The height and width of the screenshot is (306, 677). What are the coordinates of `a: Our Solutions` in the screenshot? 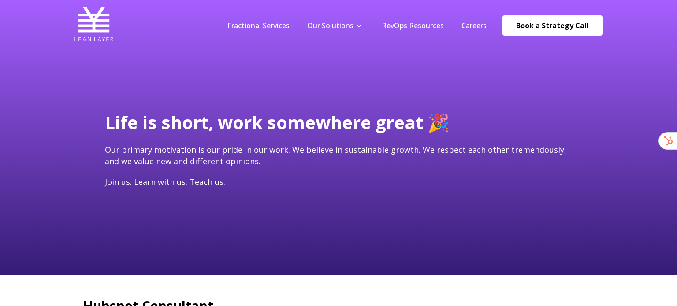 It's located at (330, 26).